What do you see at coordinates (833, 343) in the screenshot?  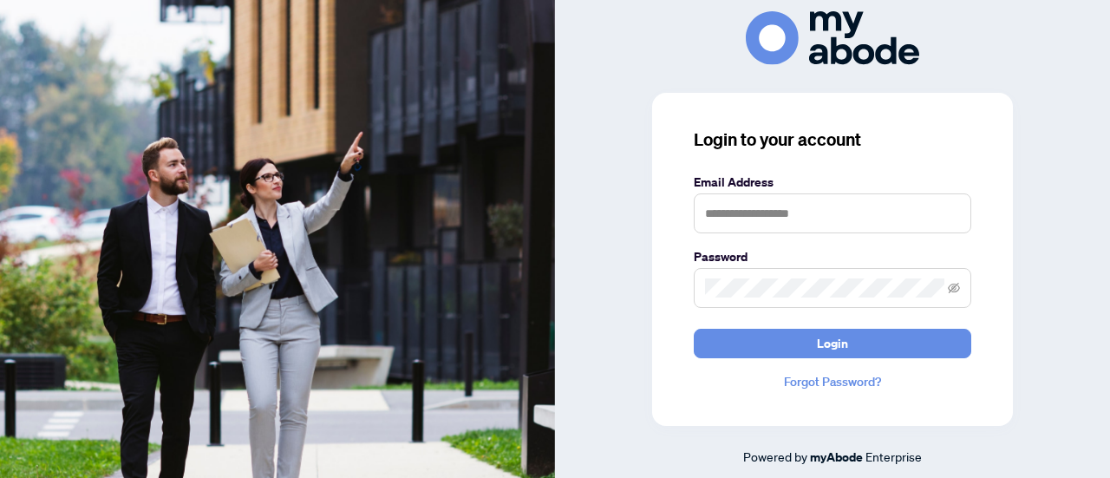 I see `button: Login` at bounding box center [833, 343].